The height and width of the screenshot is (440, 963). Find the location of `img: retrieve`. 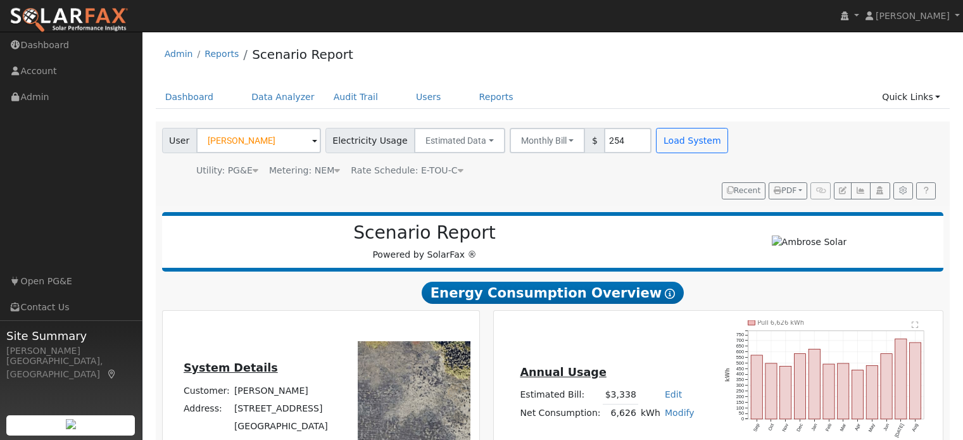

img: retrieve is located at coordinates (71, 424).